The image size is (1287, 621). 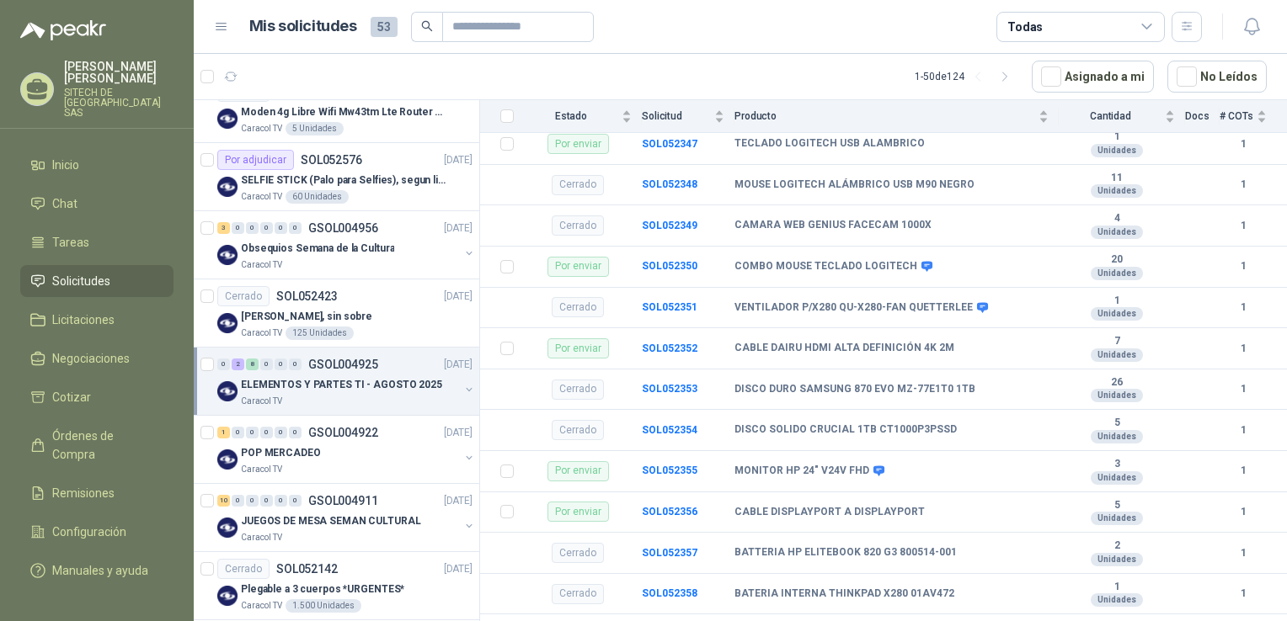 I want to click on th: Producto, so click(x=896, y=116).